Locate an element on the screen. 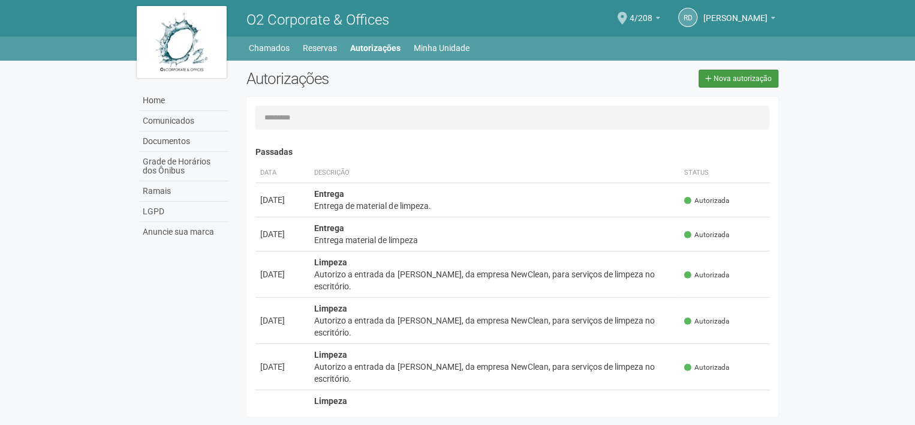 The image size is (915, 425). a: Grade de Horários dos Ônibus is located at coordinates (184, 166).